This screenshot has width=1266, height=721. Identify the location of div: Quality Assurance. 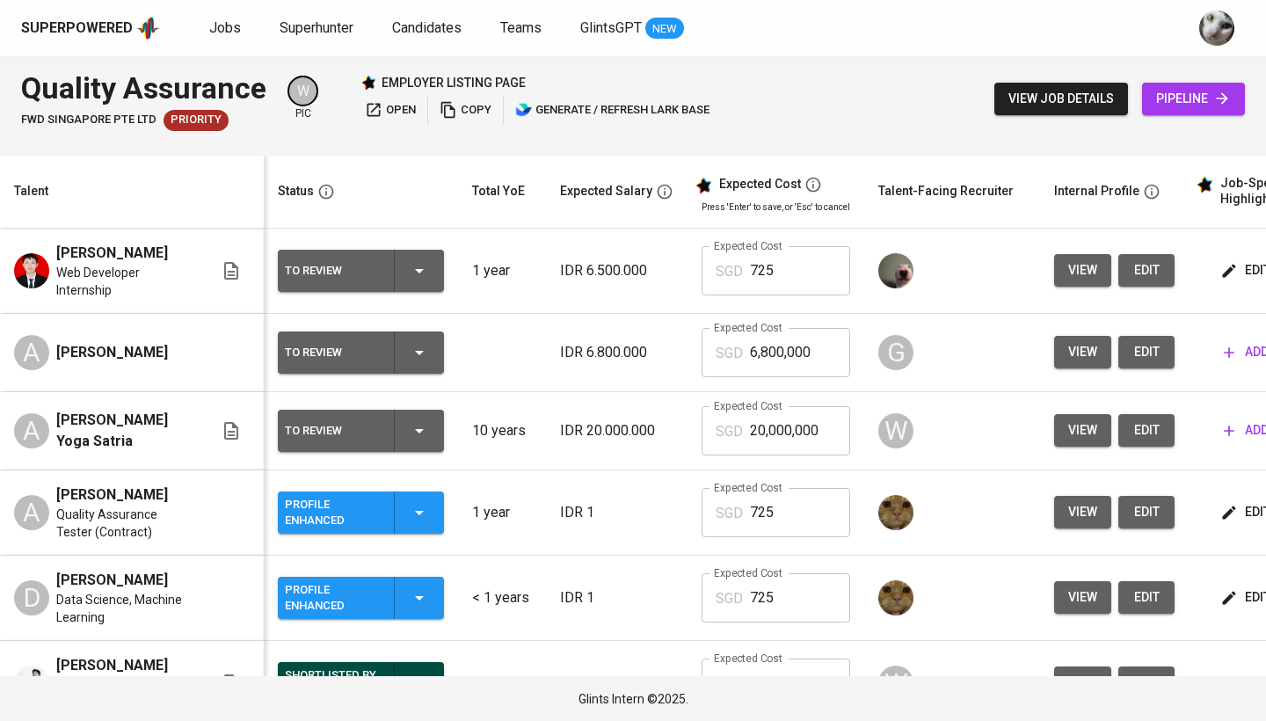
(143, 88).